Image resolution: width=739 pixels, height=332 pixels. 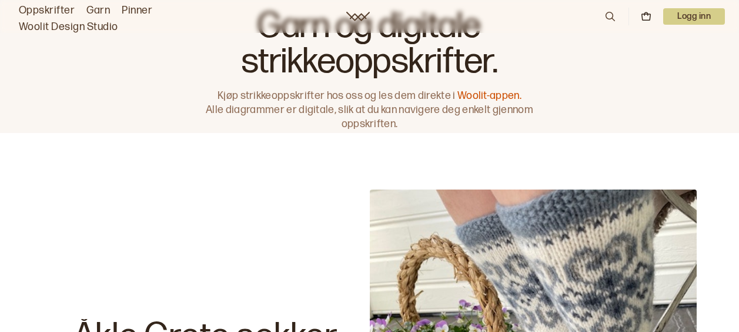 What do you see at coordinates (46, 11) in the screenshot?
I see `a: Oppskrifter` at bounding box center [46, 11].